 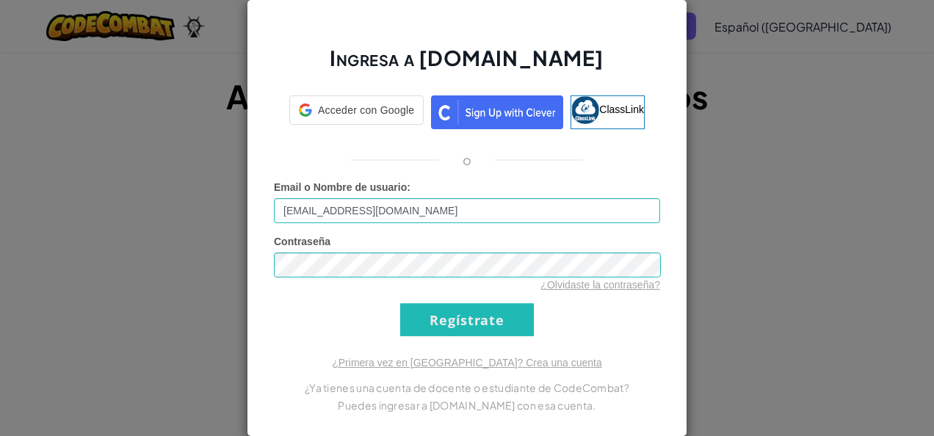 What do you see at coordinates (600, 285) in the screenshot?
I see `a: ¿Olvidaste la contraseña?` at bounding box center [600, 285].